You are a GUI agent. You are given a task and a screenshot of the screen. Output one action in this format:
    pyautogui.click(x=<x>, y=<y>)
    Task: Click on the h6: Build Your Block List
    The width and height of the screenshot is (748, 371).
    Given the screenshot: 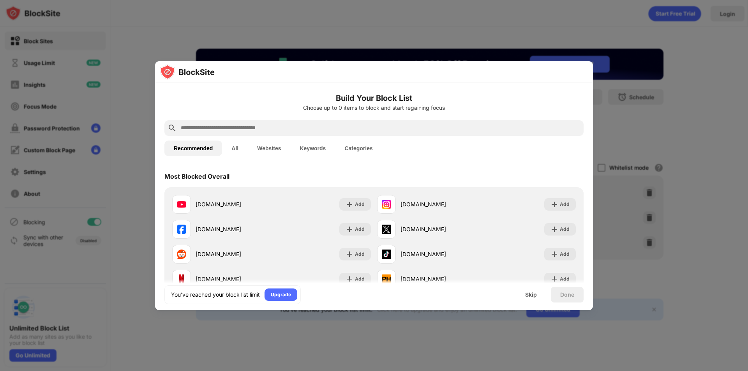 What is the action you would take?
    pyautogui.click(x=374, y=98)
    